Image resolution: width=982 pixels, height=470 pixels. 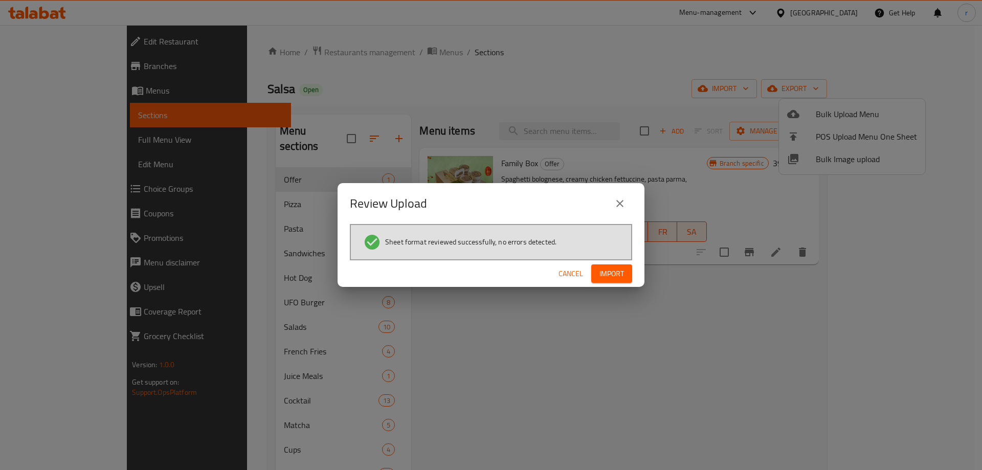 What do you see at coordinates (388, 204) in the screenshot?
I see `h2: Review Upload` at bounding box center [388, 204].